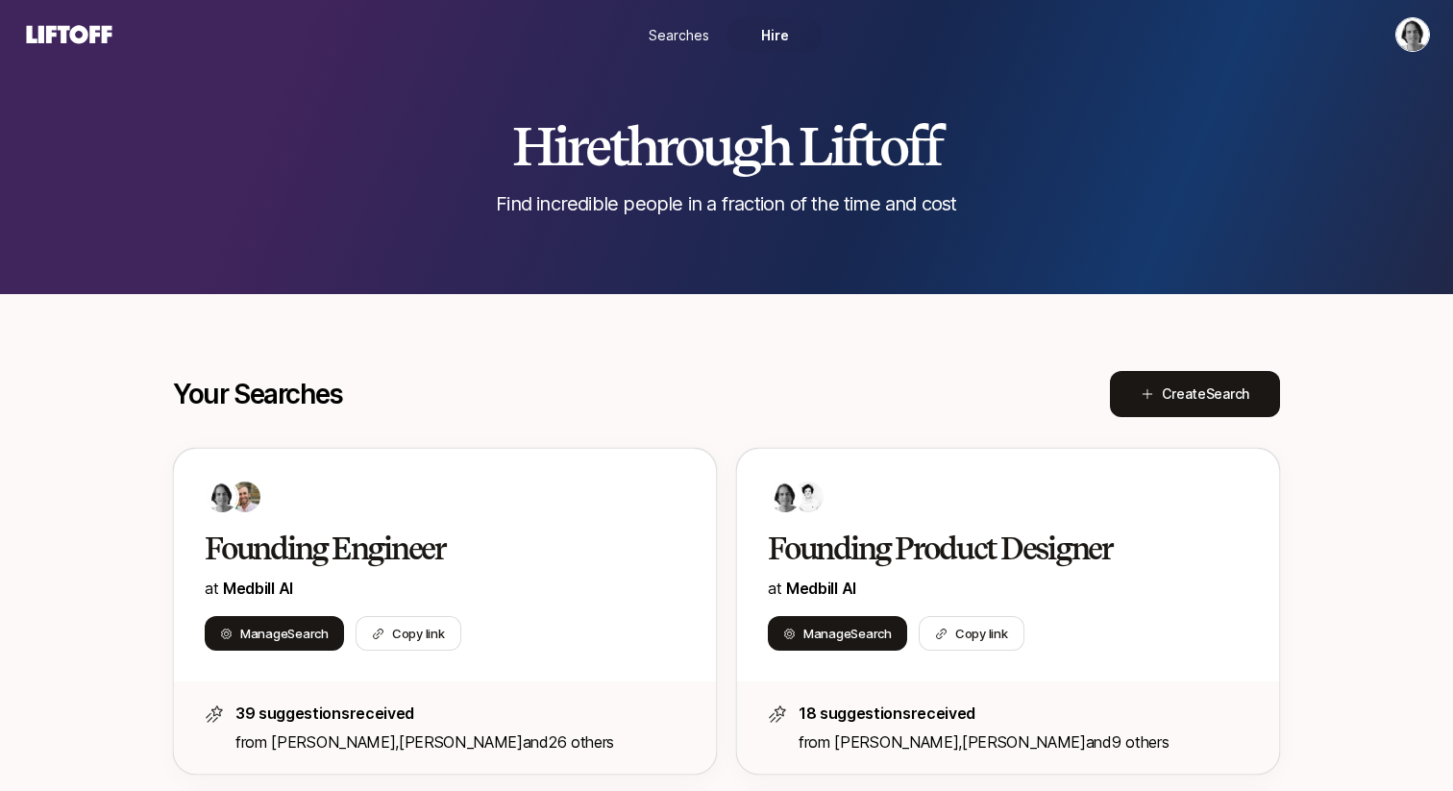 This screenshot has width=1453, height=791. Describe the element at coordinates (460, 713) in the screenshot. I see `p: 39 suggestions received` at that location.